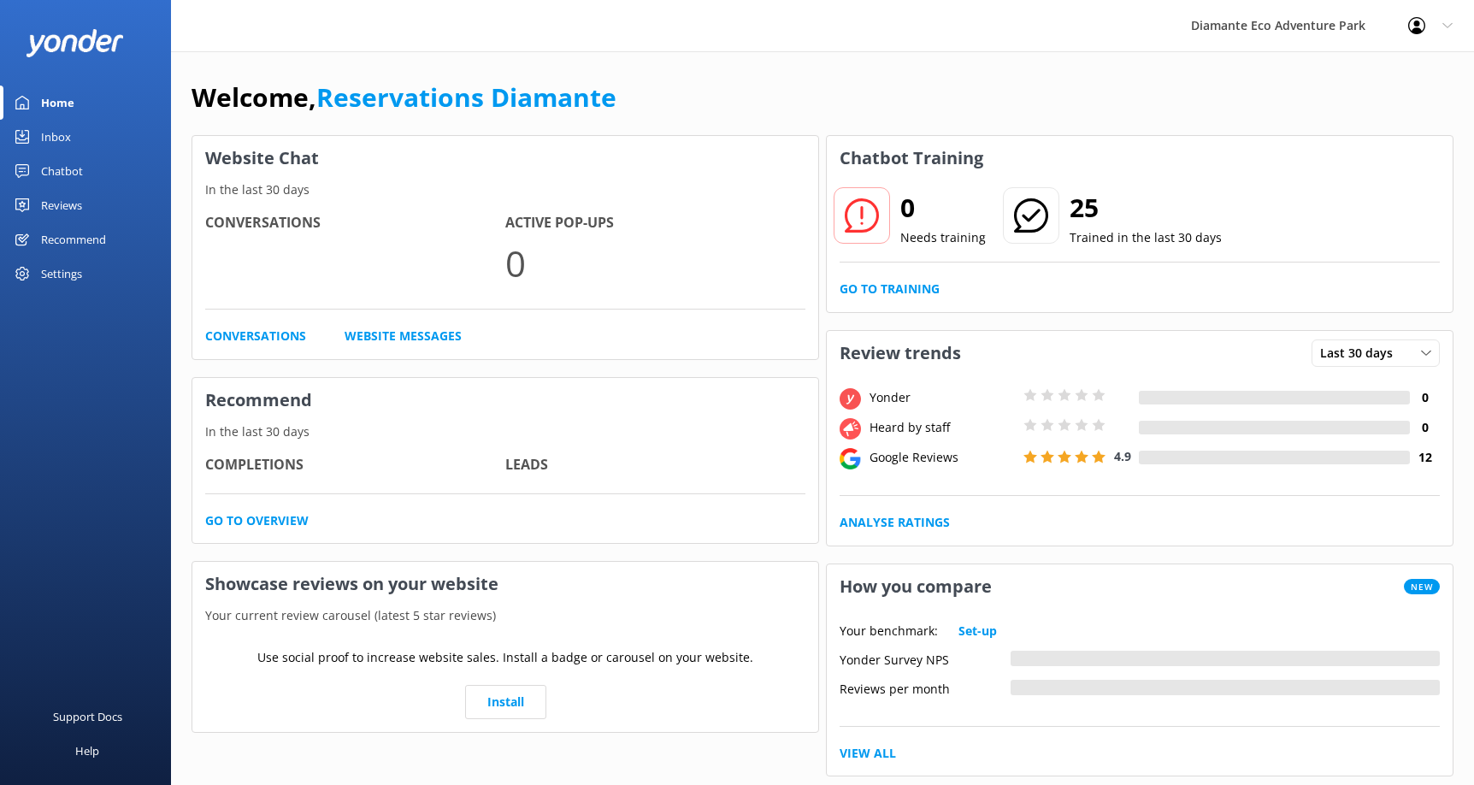  I want to click on h3: Showcase reviews on your website, so click(505, 584).